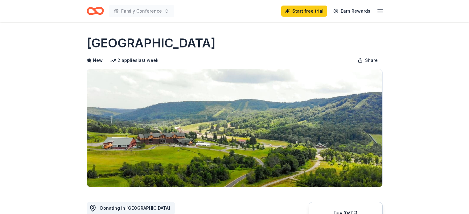 Image resolution: width=469 pixels, height=214 pixels. Describe the element at coordinates (142, 11) in the screenshot. I see `button: Family Conference` at that location.